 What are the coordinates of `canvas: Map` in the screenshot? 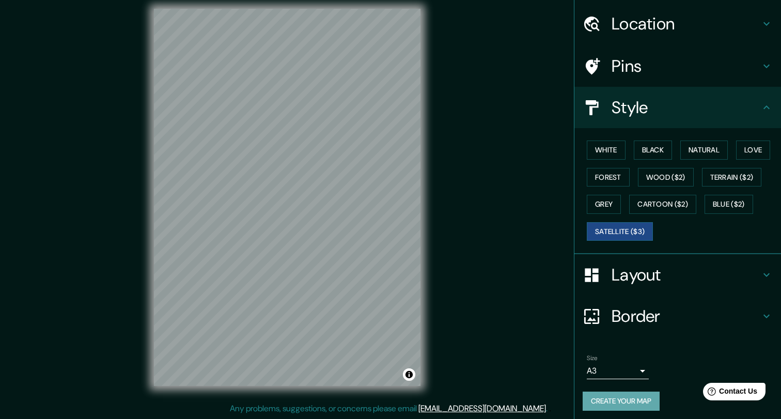 It's located at (287, 197).